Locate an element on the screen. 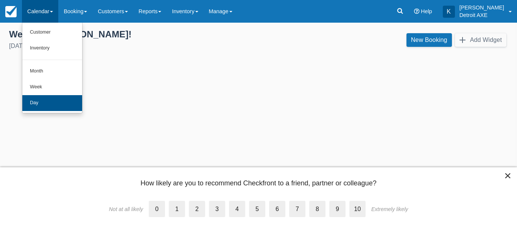  label: 3 is located at coordinates (217, 209).